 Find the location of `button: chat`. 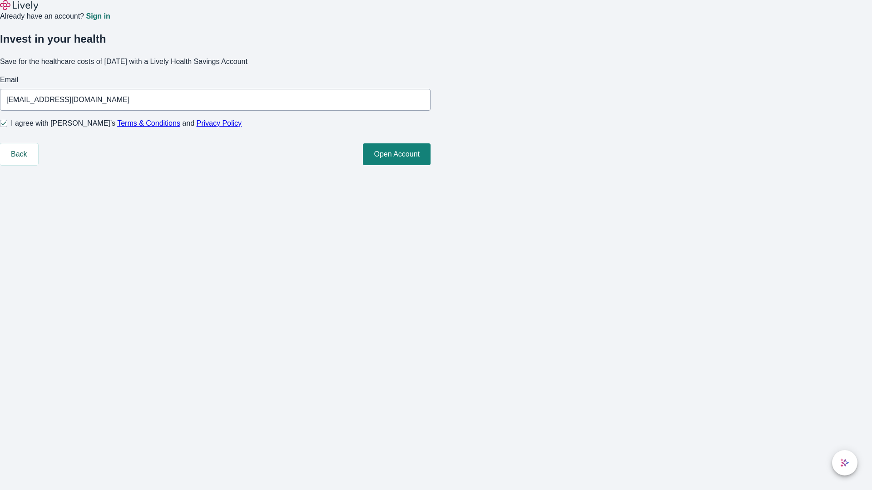

button: chat is located at coordinates (845, 463).